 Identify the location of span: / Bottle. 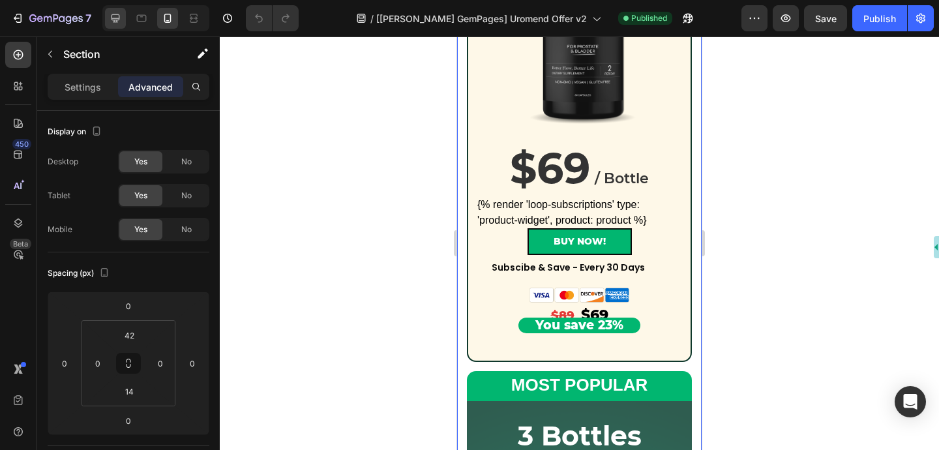
(164, 142).